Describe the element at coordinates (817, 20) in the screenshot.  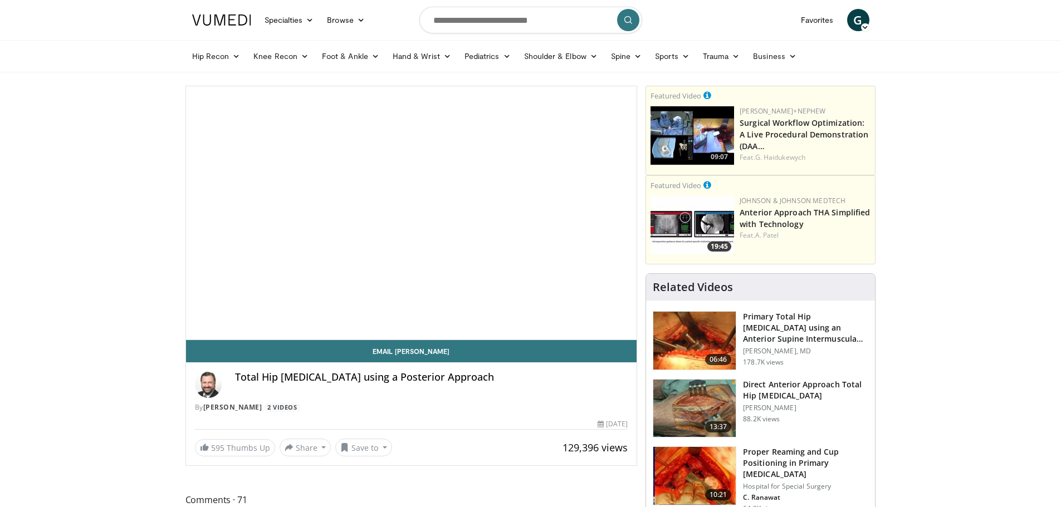
I see `a: Favorites` at that location.